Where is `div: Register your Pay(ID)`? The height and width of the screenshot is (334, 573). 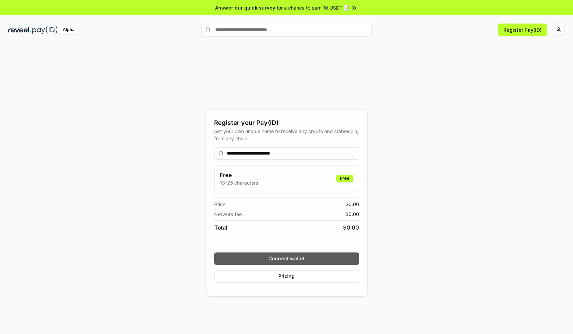 div: Register your Pay(ID) is located at coordinates (286, 123).